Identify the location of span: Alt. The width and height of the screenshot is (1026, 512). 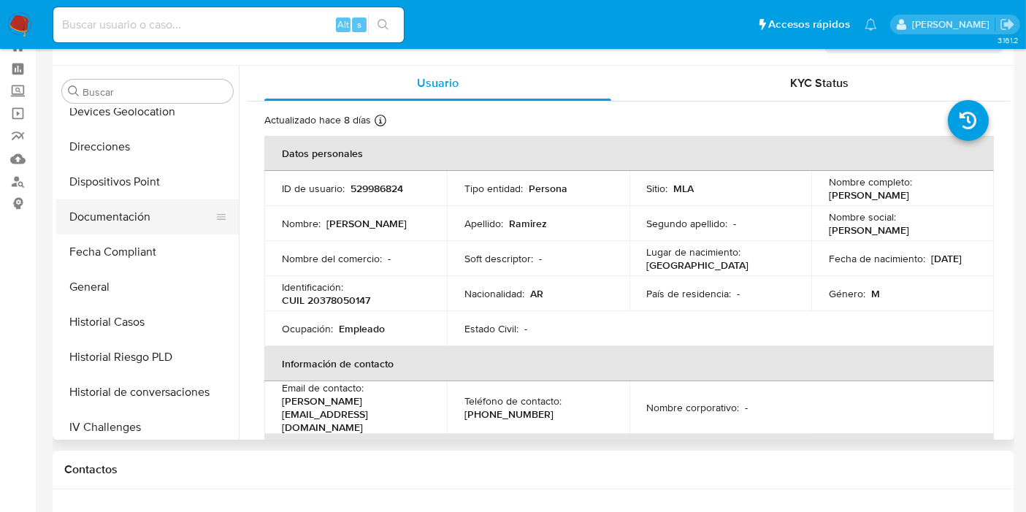
(343, 24).